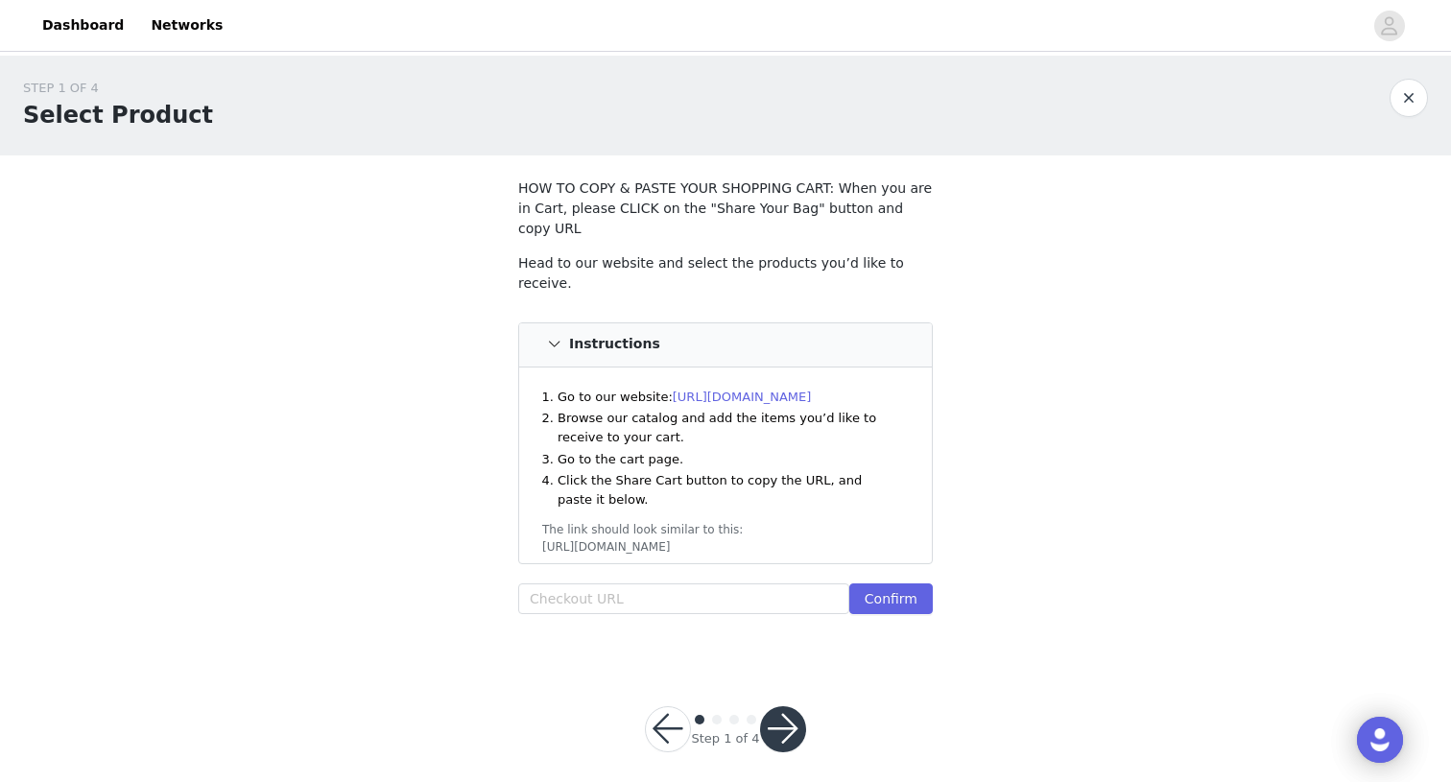 This screenshot has width=1451, height=782. What do you see at coordinates (118, 88) in the screenshot?
I see `div: STEP 1 OF 4` at bounding box center [118, 88].